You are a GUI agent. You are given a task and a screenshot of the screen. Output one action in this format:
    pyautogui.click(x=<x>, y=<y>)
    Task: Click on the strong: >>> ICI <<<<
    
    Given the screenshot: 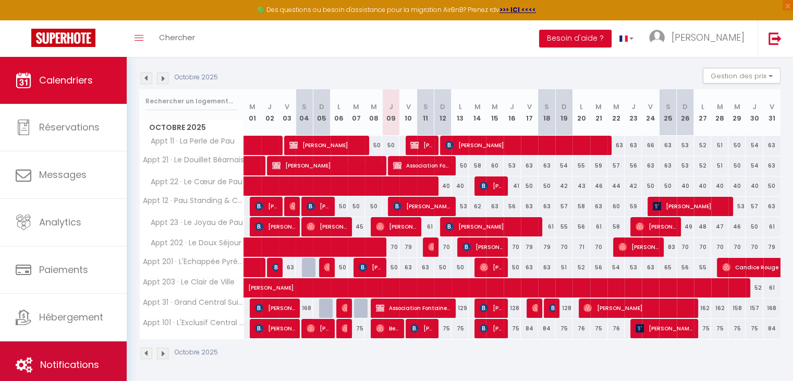 What is the action you would take?
    pyautogui.click(x=518, y=9)
    